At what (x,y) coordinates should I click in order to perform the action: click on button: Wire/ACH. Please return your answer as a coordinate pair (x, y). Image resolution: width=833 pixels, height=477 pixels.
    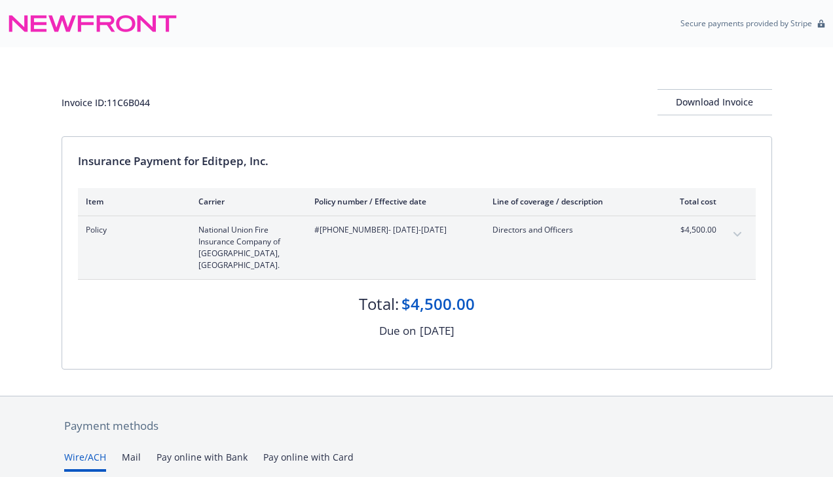
    Looking at the image, I should click on (85, 461).